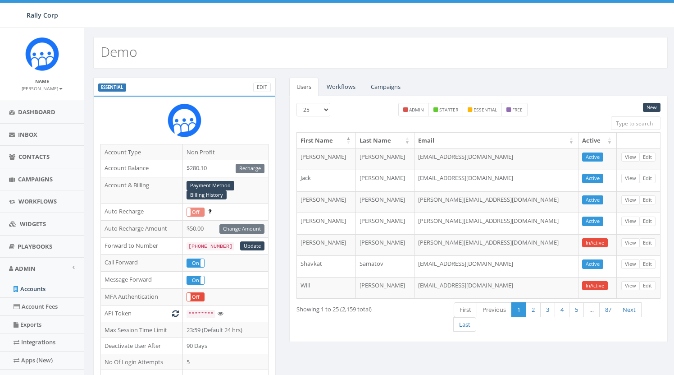 The image size is (674, 375). What do you see at coordinates (142, 228) in the screenshot?
I see `td: Auto Recharge Amount` at bounding box center [142, 228].